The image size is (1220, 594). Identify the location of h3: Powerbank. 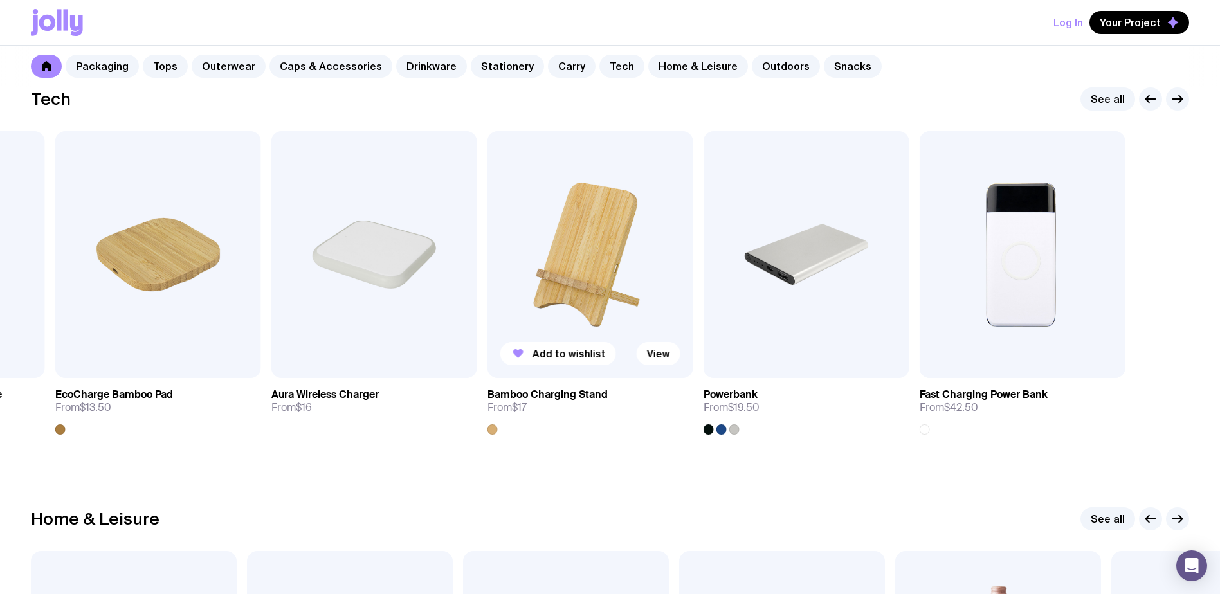
(731, 395).